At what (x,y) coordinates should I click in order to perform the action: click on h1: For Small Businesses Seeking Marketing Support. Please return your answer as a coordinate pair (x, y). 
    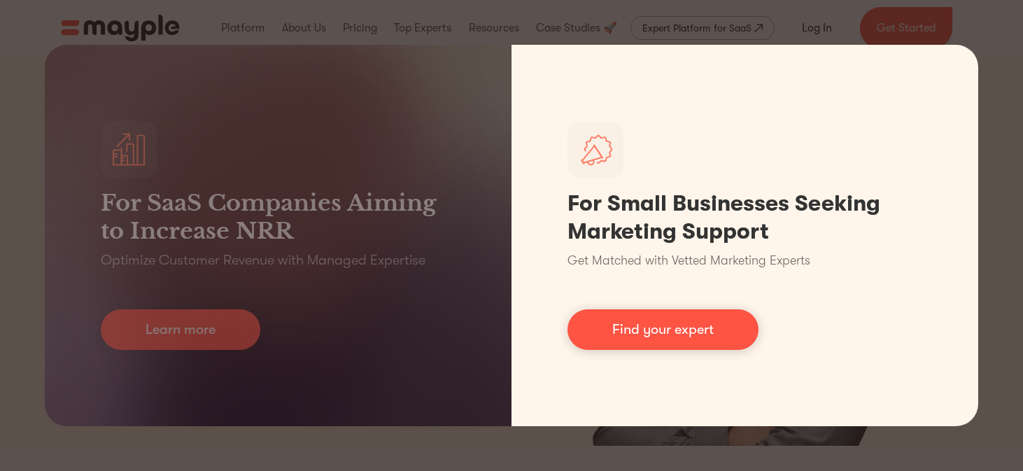
    Looking at the image, I should click on (744, 218).